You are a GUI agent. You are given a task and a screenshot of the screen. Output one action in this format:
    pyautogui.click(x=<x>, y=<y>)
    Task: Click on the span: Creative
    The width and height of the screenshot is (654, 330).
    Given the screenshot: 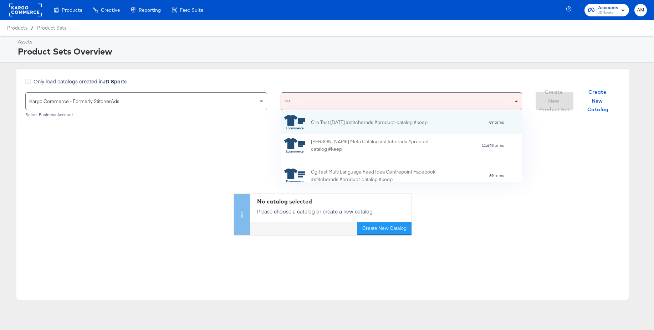 What is the action you would take?
    pyautogui.click(x=110, y=10)
    